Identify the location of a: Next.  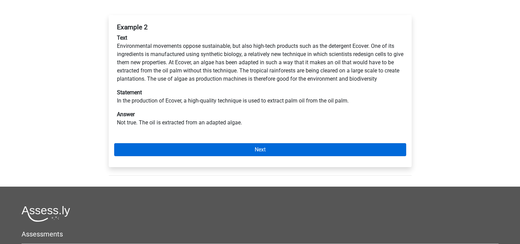
(260, 150).